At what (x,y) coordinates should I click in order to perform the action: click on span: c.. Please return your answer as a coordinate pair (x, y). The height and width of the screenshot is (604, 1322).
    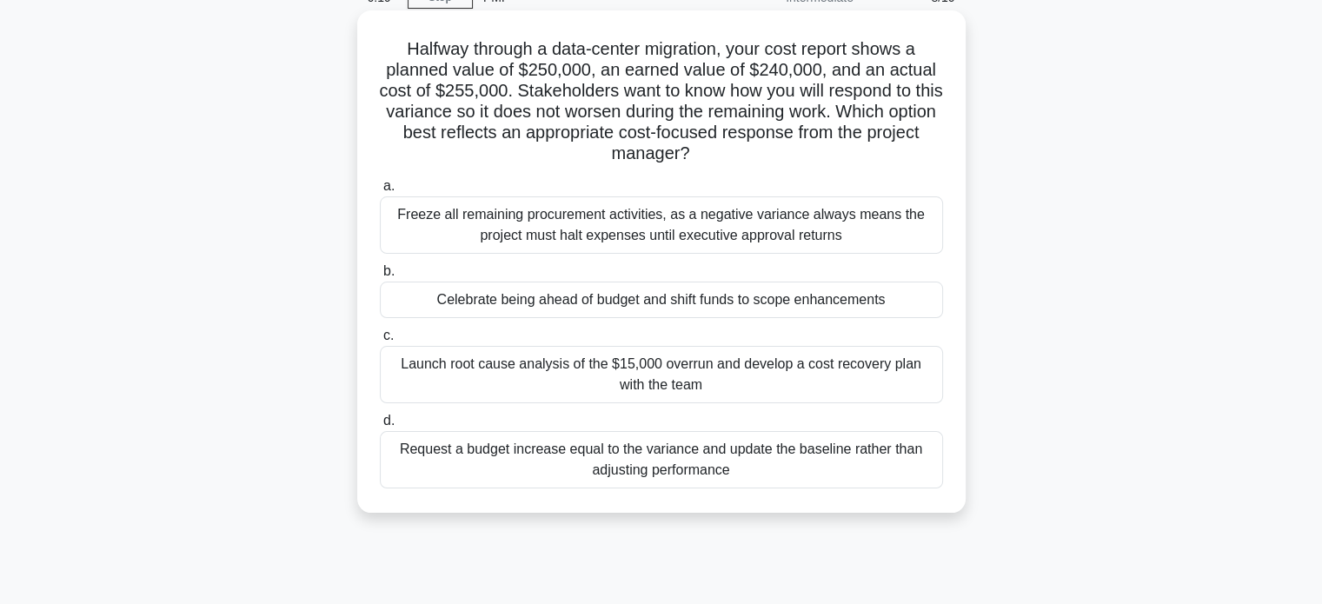
    Looking at the image, I should click on (389, 335).